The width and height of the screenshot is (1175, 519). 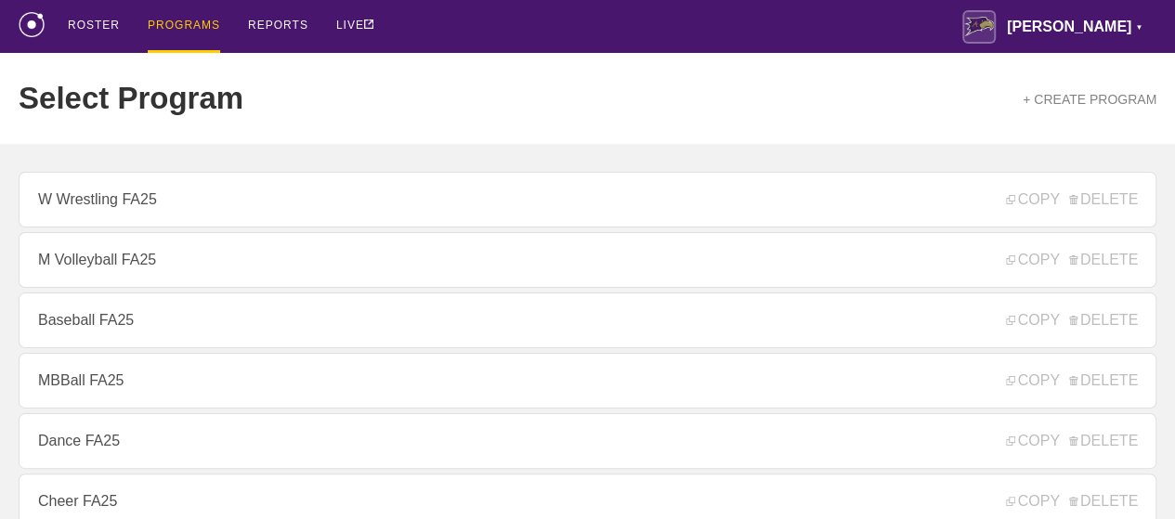 What do you see at coordinates (587, 200) in the screenshot?
I see `a: W Wrestling FA25` at bounding box center [587, 200].